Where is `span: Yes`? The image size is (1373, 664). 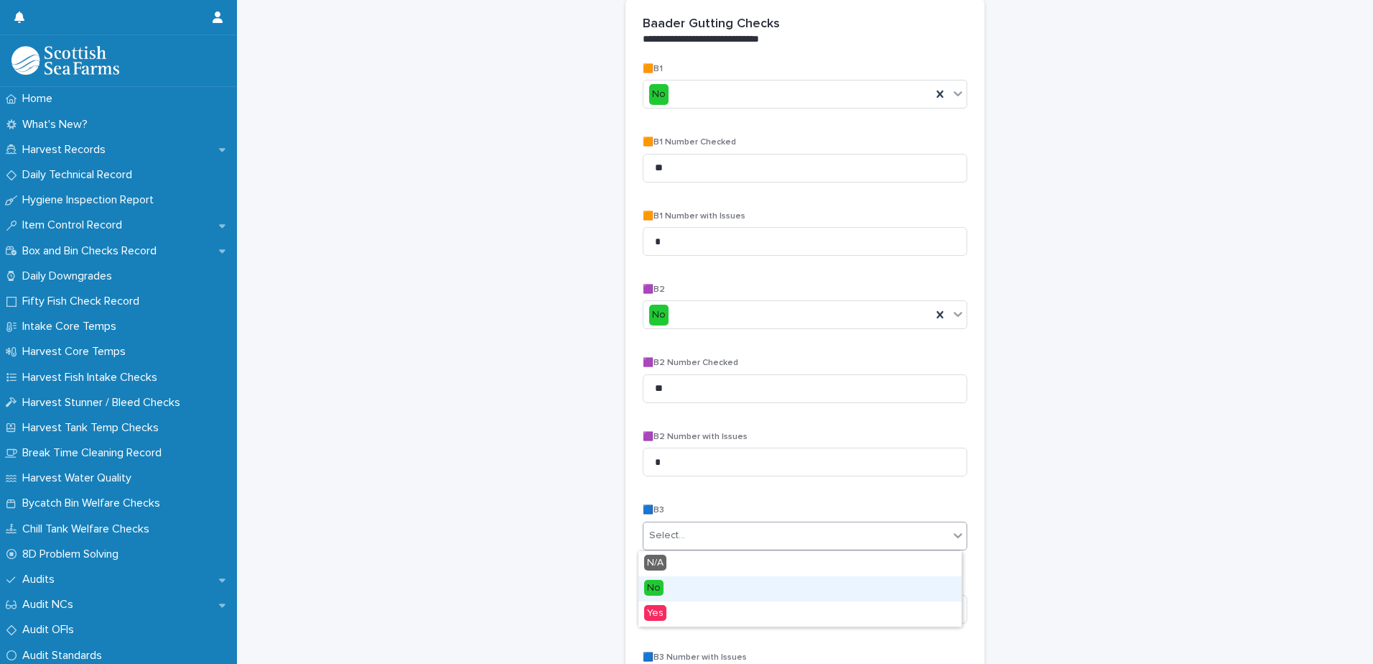 span: Yes is located at coordinates (655, 613).